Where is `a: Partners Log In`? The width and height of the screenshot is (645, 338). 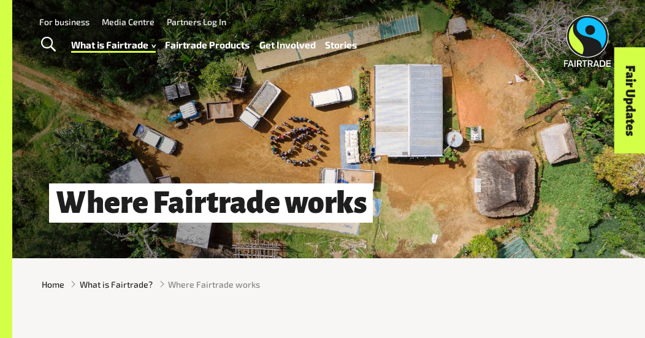
a: Partners Log In is located at coordinates (196, 21).